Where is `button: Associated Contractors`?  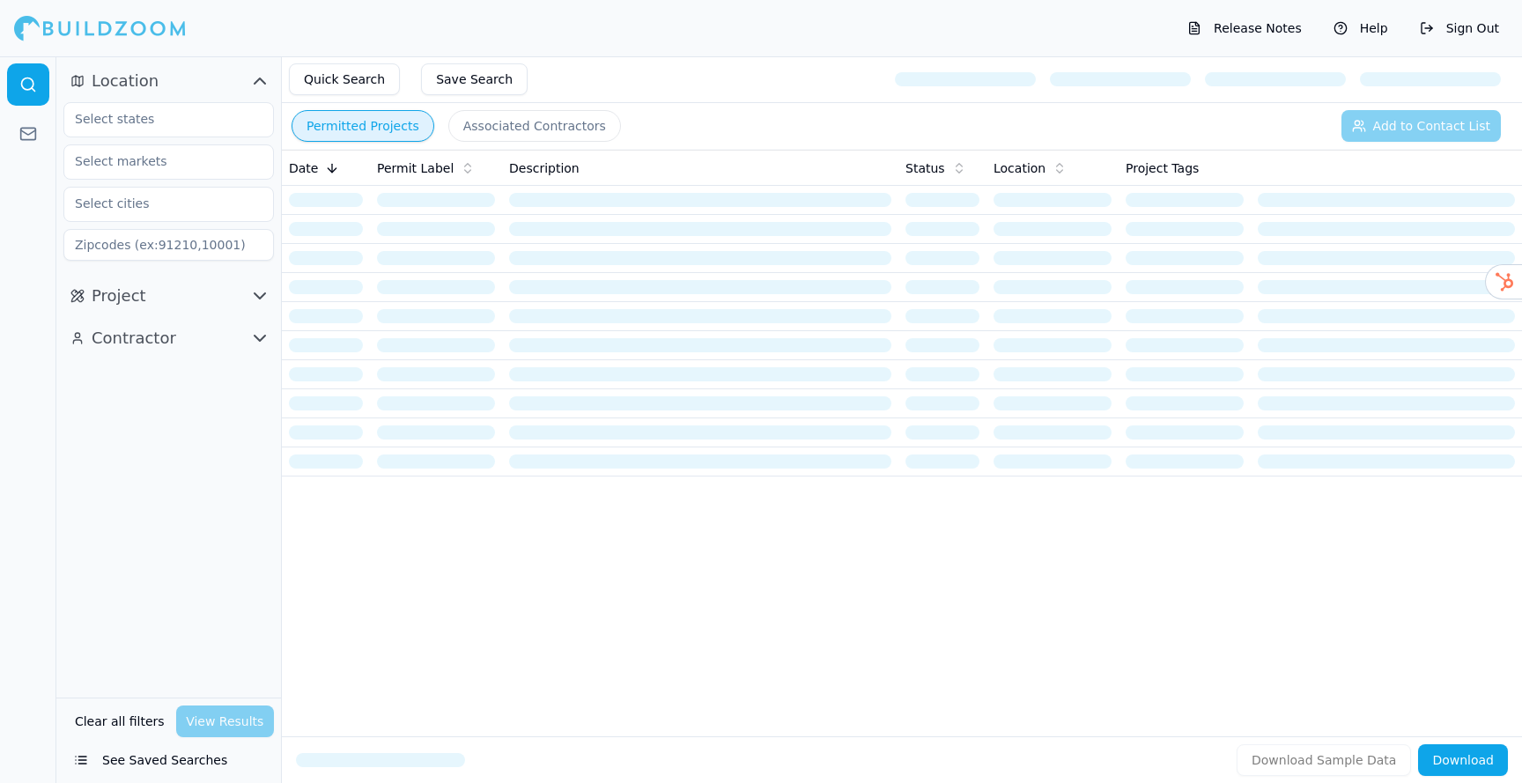 button: Associated Contractors is located at coordinates (535, 126).